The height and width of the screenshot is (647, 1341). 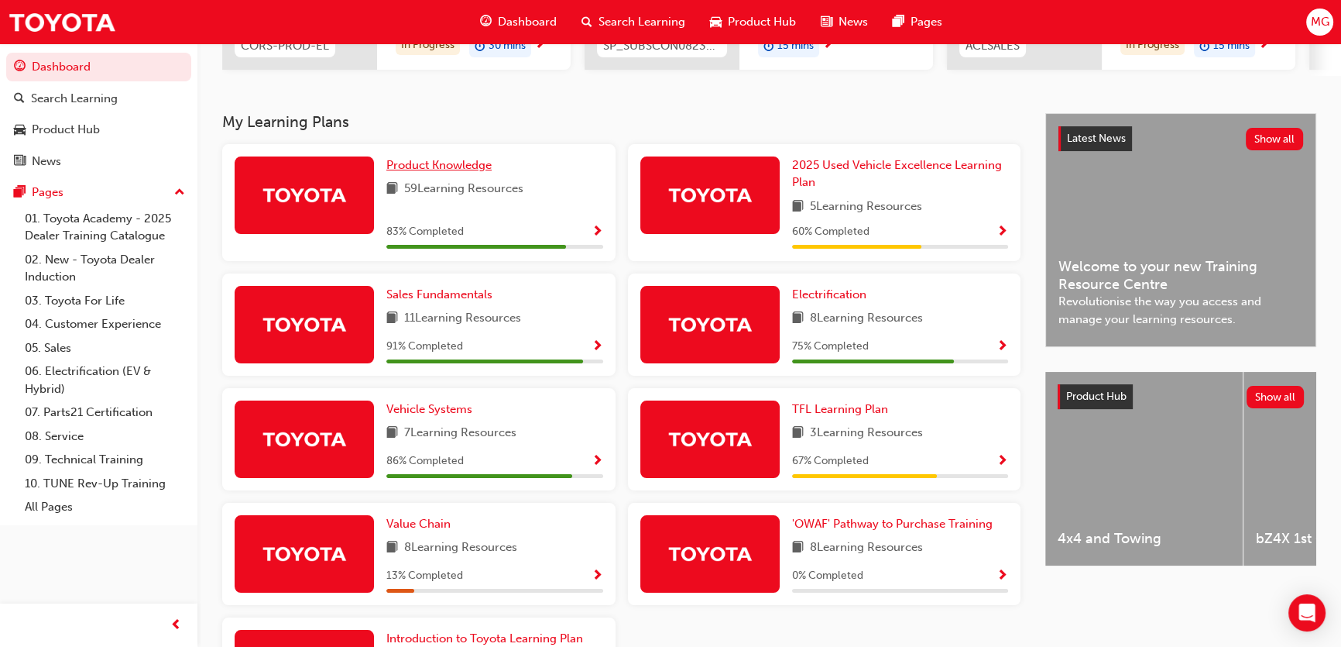 I want to click on span: prev-icon, so click(x=176, y=625).